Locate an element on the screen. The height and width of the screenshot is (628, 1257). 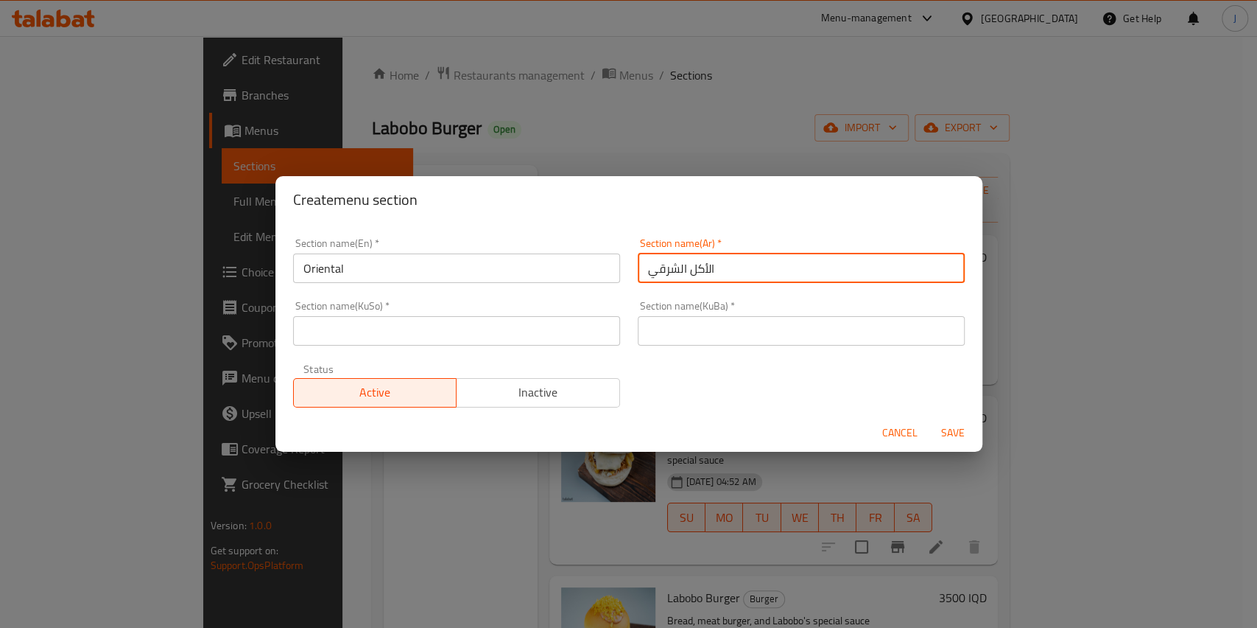
input: Please enter section name(ar) is located at coordinates (801, 268).